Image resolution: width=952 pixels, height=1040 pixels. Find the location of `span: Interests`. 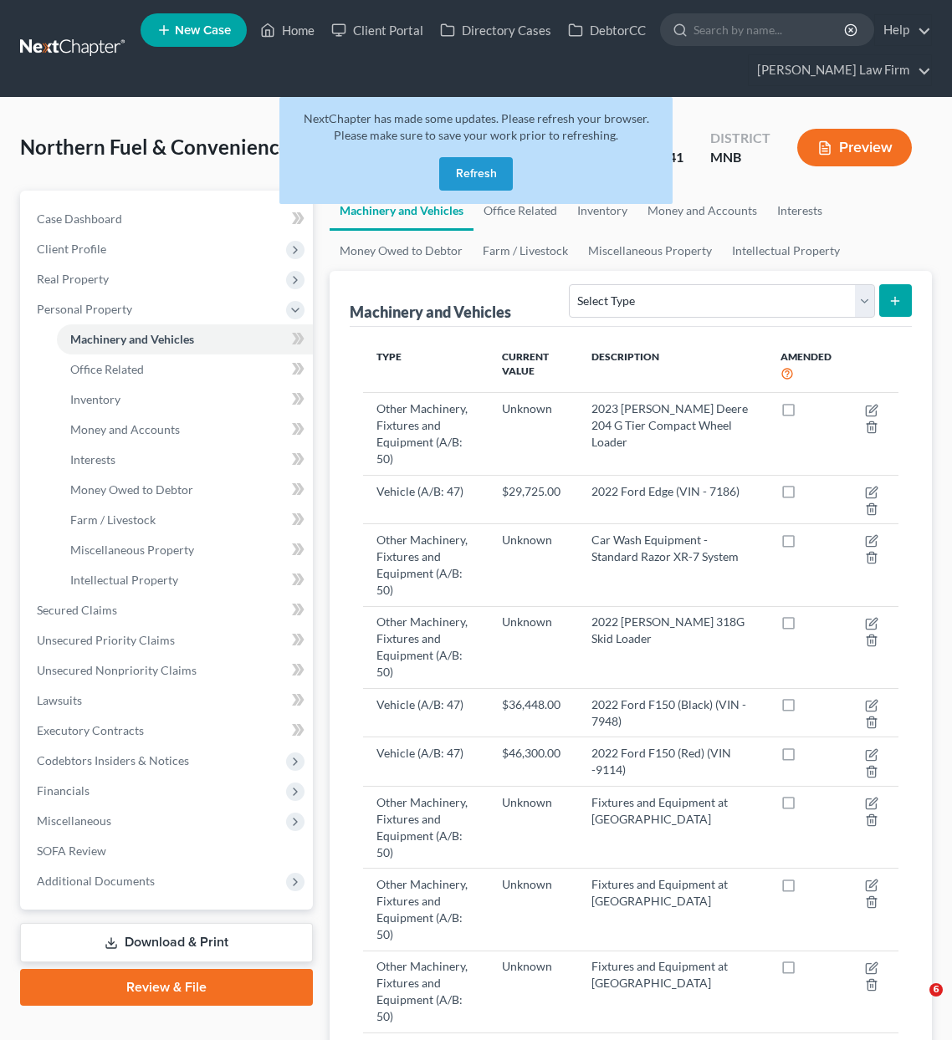

span: Interests is located at coordinates (93, 459).